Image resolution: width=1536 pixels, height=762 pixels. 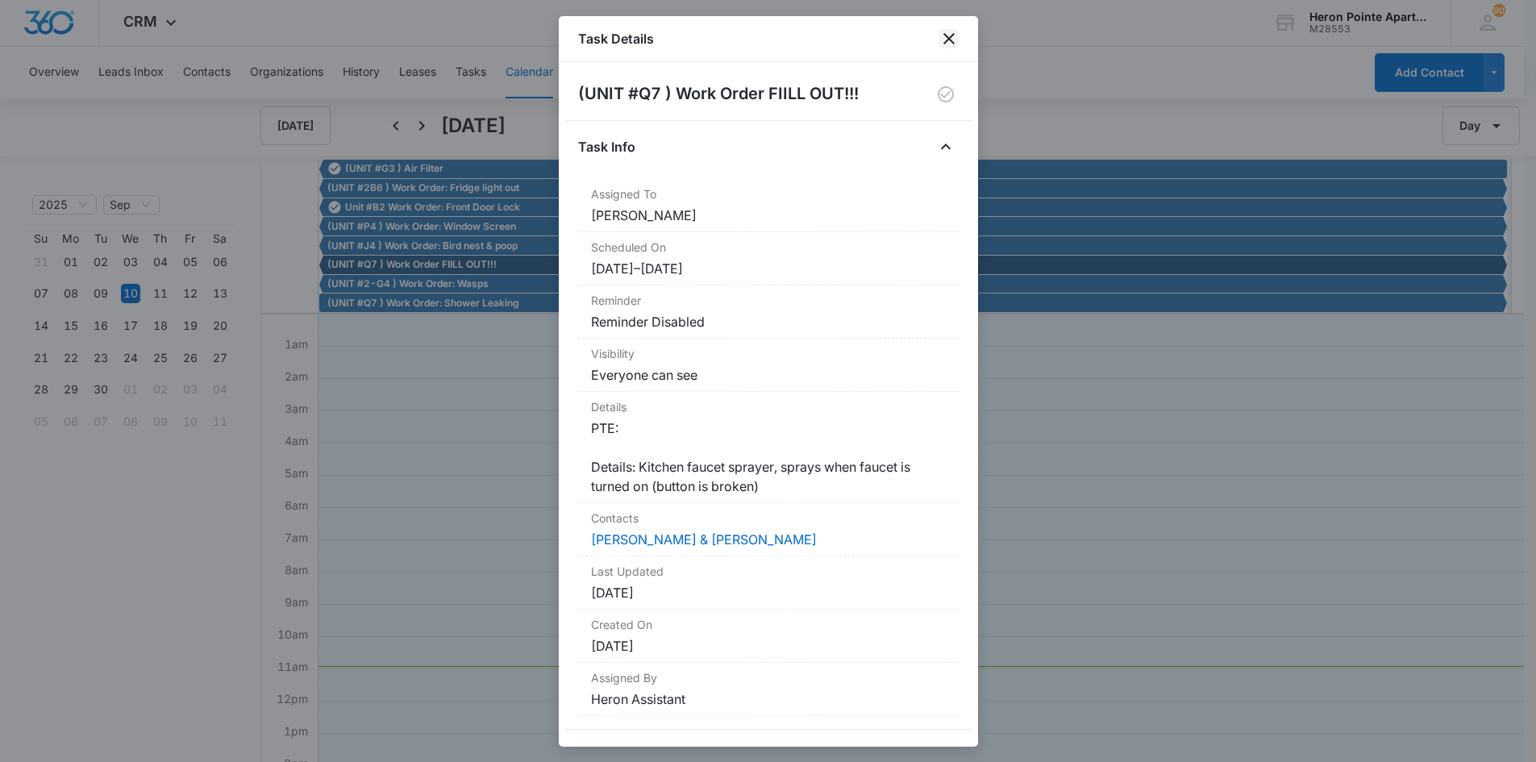 I want to click on h4: Task Info, so click(x=606, y=147).